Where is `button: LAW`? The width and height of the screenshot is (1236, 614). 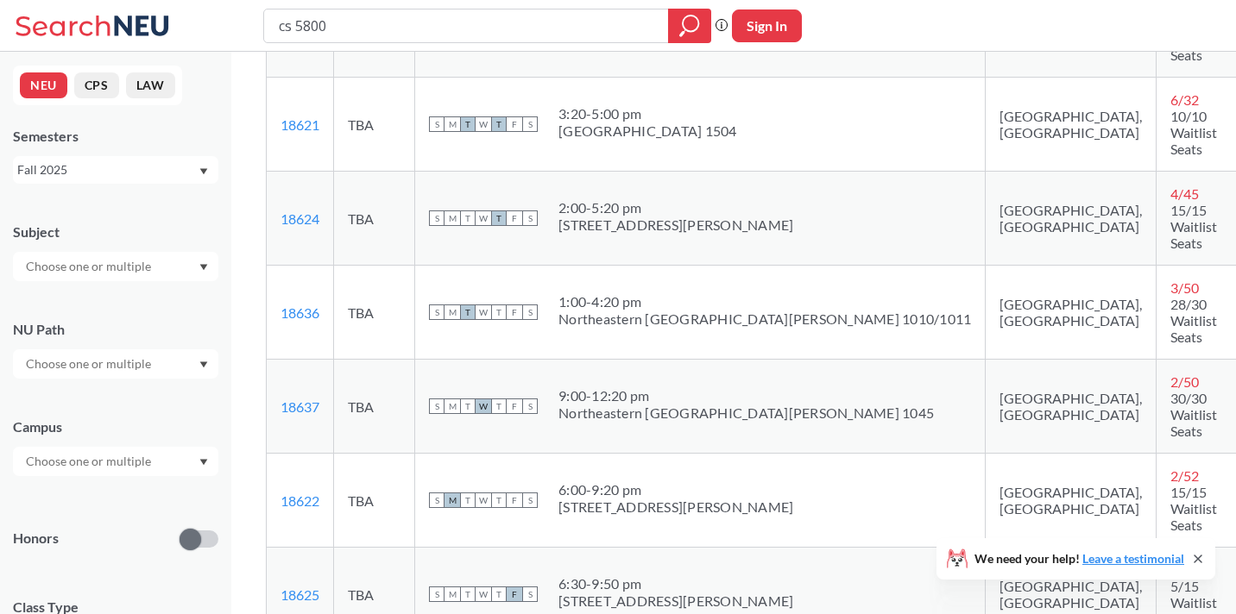 button: LAW is located at coordinates (150, 85).